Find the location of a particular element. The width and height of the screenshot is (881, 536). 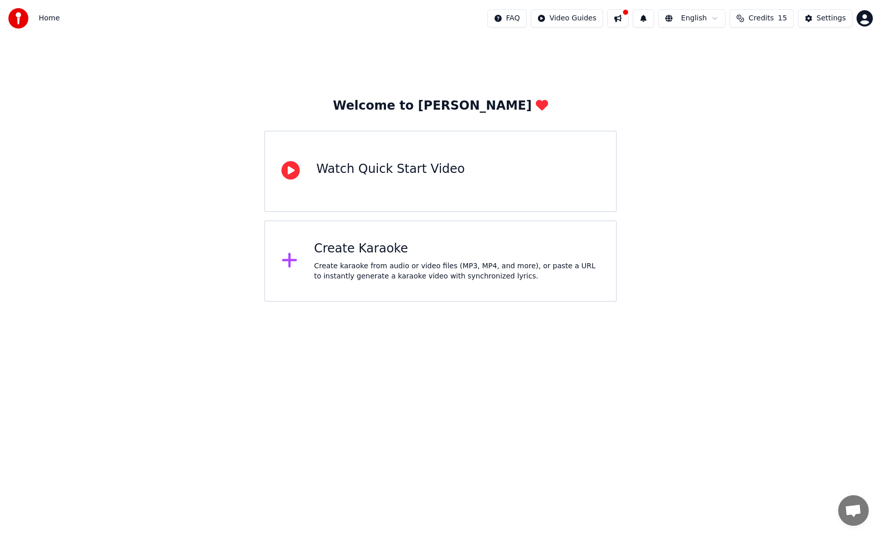

div: Create karaoke from audio or video files (MP3, MP4, and more), or paste a URL to instantly genera... is located at coordinates (457, 271).